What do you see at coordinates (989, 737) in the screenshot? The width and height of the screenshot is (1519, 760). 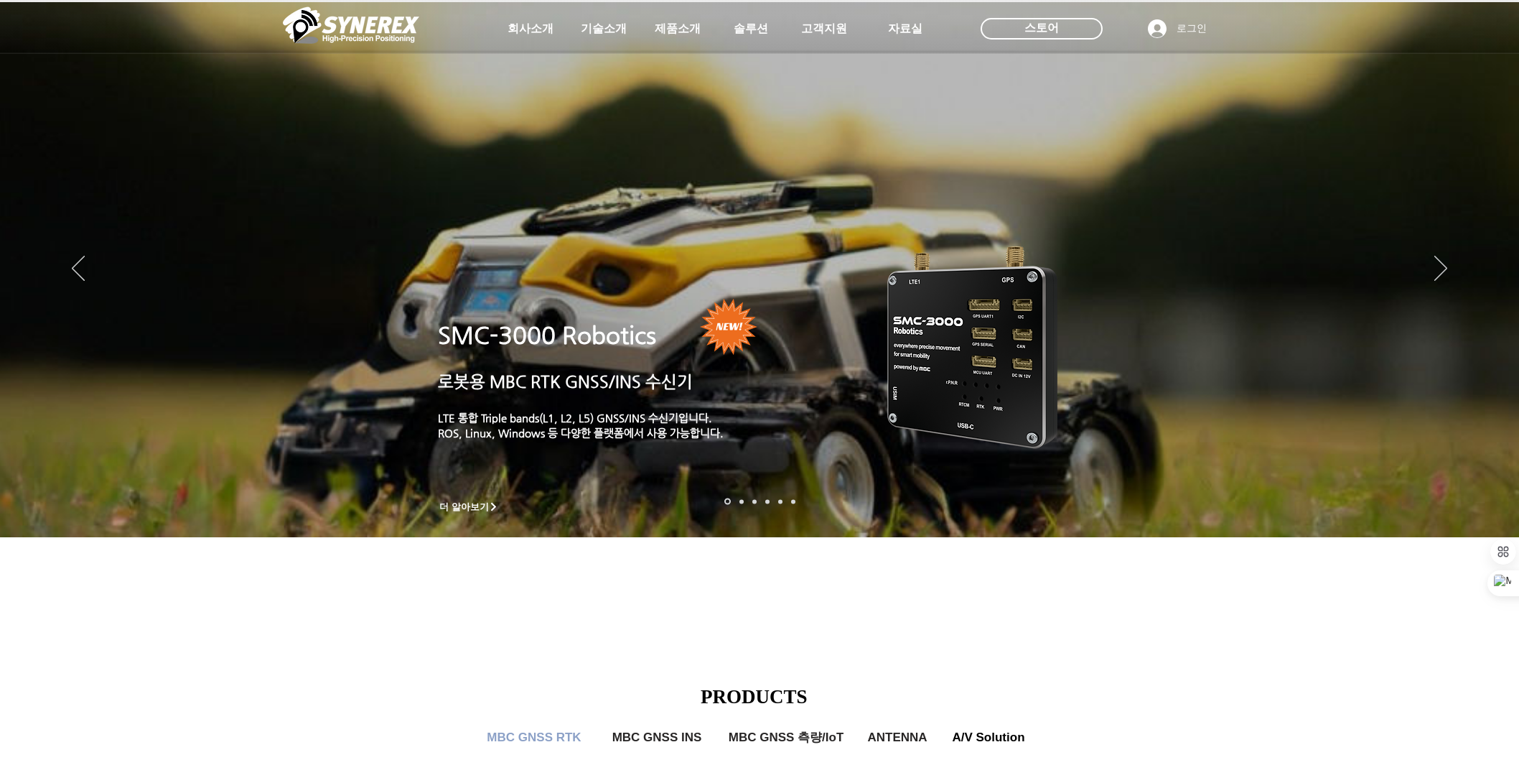 I see `a: A/V Solution` at bounding box center [989, 737].